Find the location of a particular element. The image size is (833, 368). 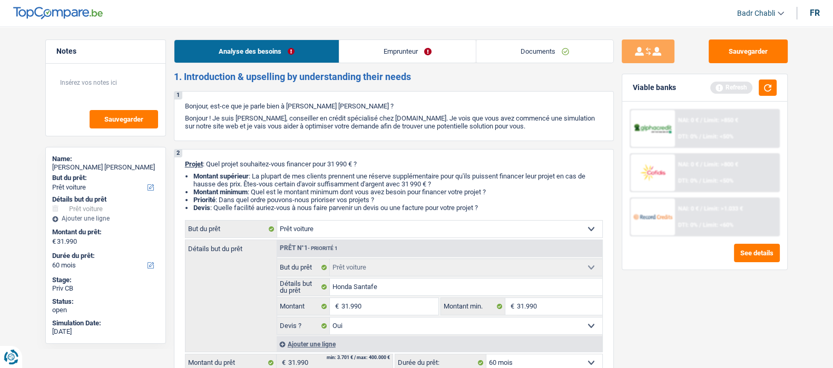

div: fr is located at coordinates (815, 13).